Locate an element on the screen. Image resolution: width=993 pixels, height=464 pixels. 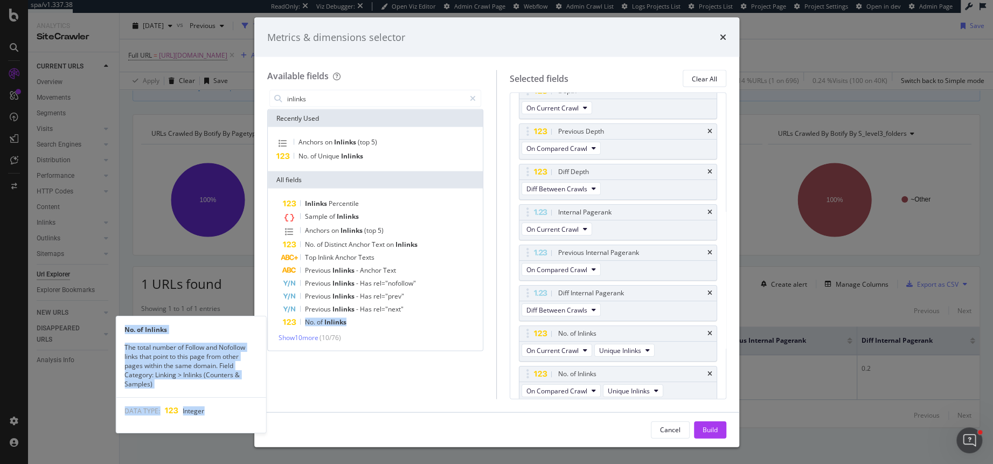
div: Previous Internal Pagerank is located at coordinates (598, 253).